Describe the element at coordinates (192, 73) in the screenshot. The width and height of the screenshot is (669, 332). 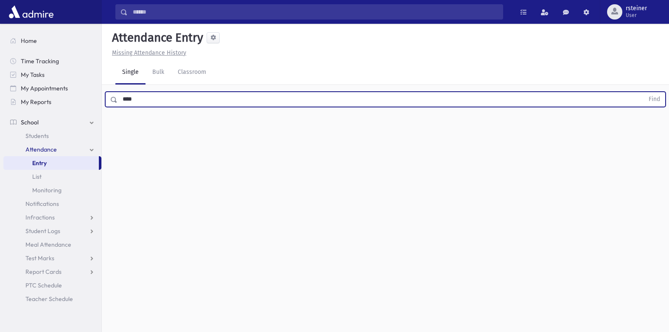
I see `a: Classroom` at that location.